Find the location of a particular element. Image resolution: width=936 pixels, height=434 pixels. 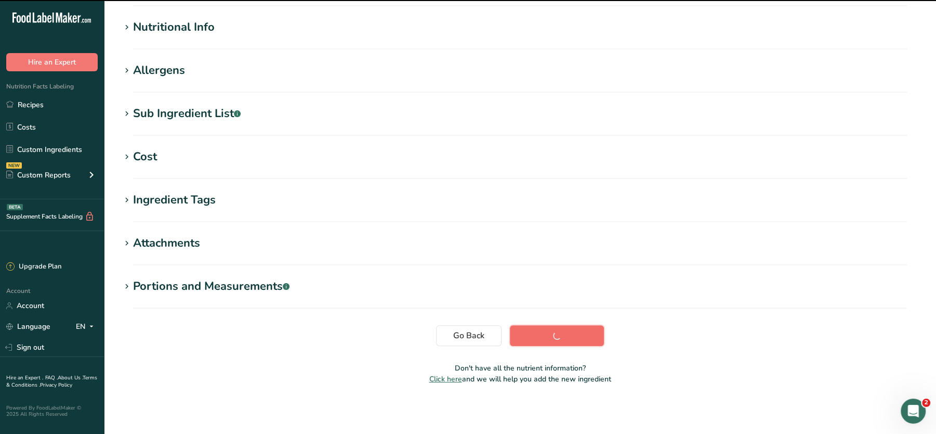

div: EN is located at coordinates (87, 326).